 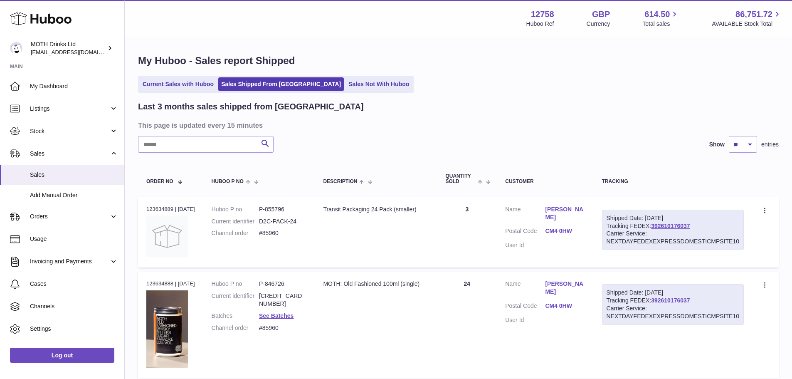 I want to click on img: internalAdmin-12758@internal.huboo.com, so click(x=16, y=48).